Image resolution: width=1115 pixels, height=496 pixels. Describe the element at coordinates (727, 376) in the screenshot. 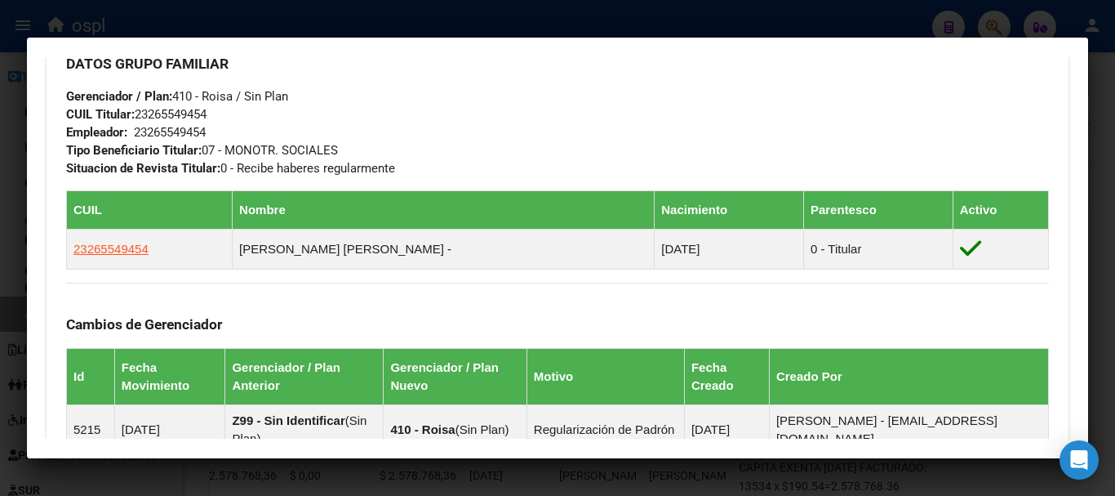

I see `th: Fecha Creado` at that location.